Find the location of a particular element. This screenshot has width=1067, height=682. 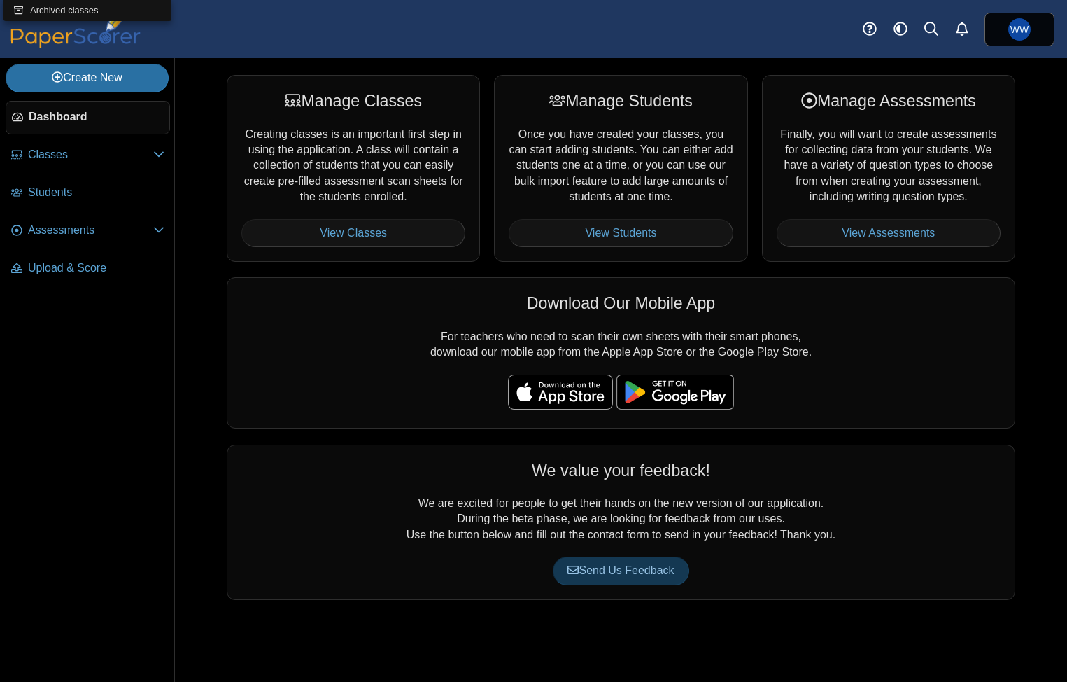

img: google-play-badge.png is located at coordinates (675, 392).